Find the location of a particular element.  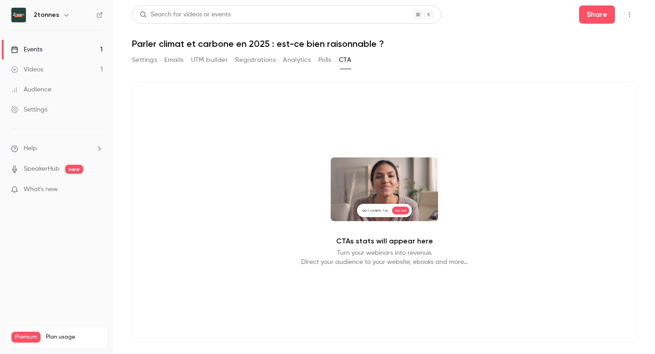

div: Search for videos or events is located at coordinates (185, 15).